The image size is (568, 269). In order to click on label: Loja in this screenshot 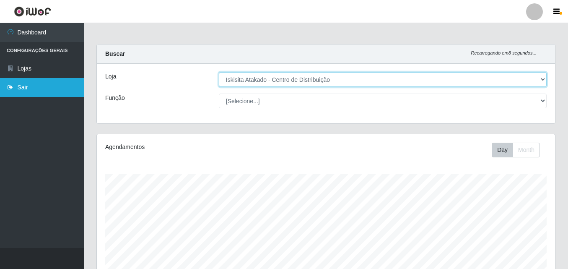, I will do `click(111, 76)`.